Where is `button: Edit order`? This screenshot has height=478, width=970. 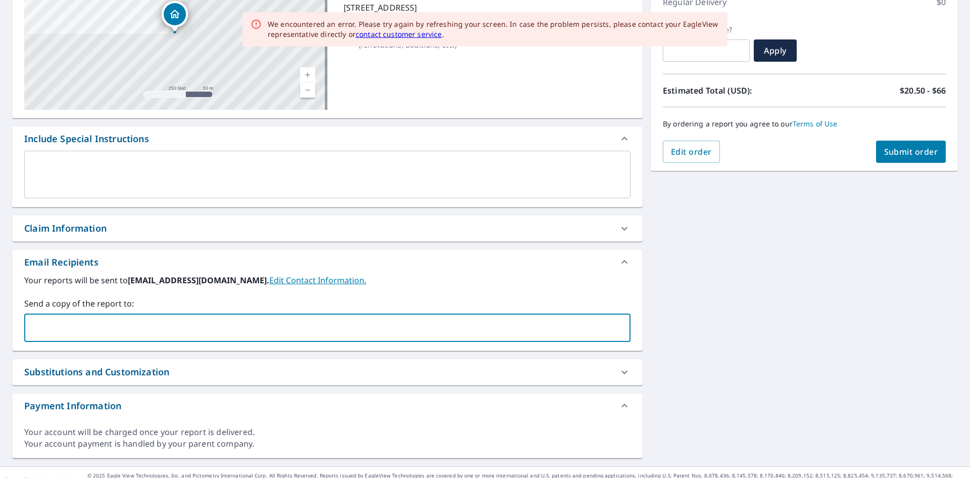 button: Edit order is located at coordinates (691, 152).